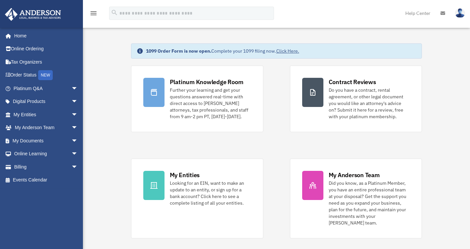 The image size is (470, 249). Describe the element at coordinates (369, 104) in the screenshot. I see `div: Do you have a contract, rental agreement, or other legal document you would like an attorney's ad...` at that location.